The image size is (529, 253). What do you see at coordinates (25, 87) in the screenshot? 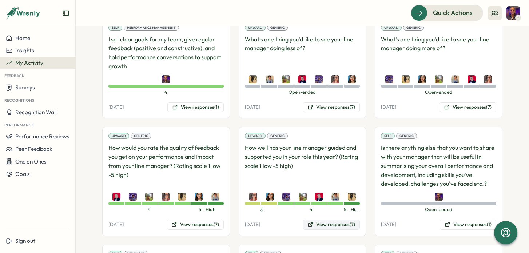
I see `span: Surveys` at bounding box center [25, 87].